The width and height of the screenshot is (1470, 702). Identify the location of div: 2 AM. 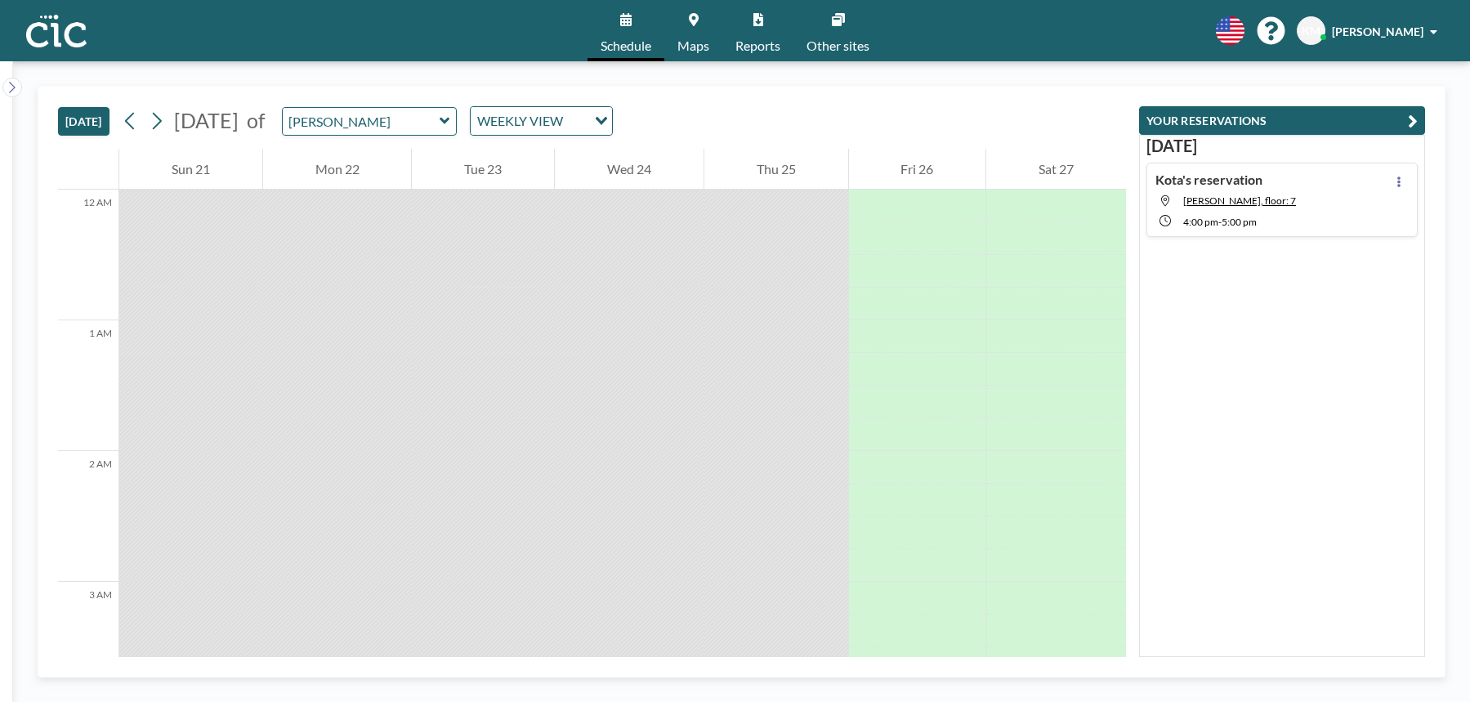
(88, 516).